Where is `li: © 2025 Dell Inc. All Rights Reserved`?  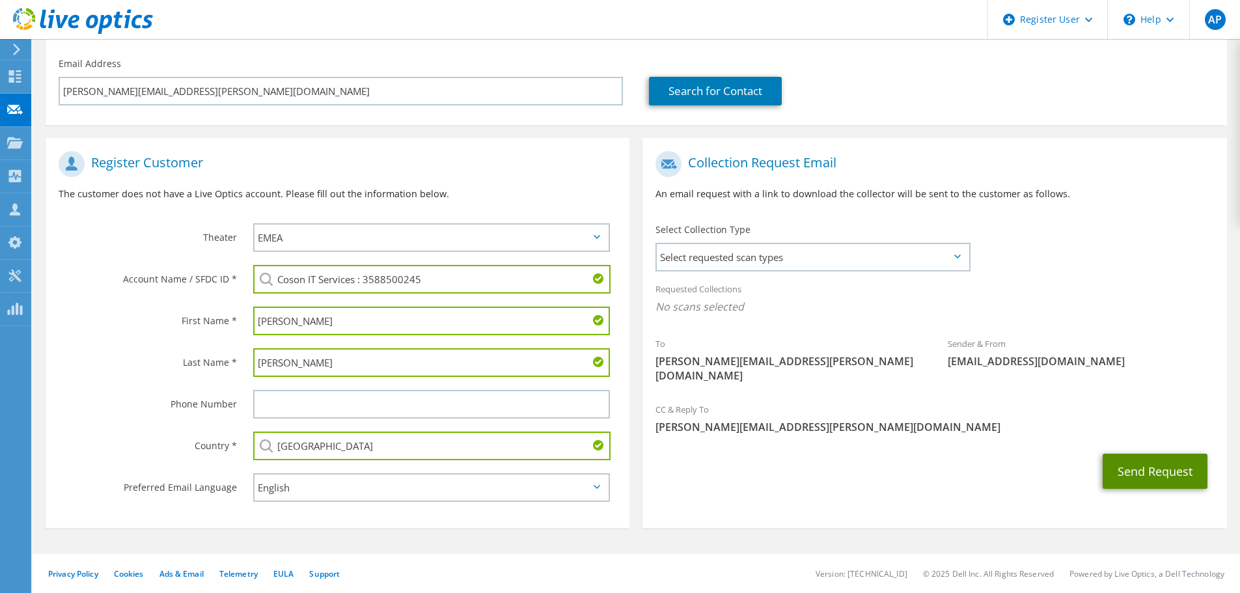
li: © 2025 Dell Inc. All Rights Reserved is located at coordinates (988, 574).